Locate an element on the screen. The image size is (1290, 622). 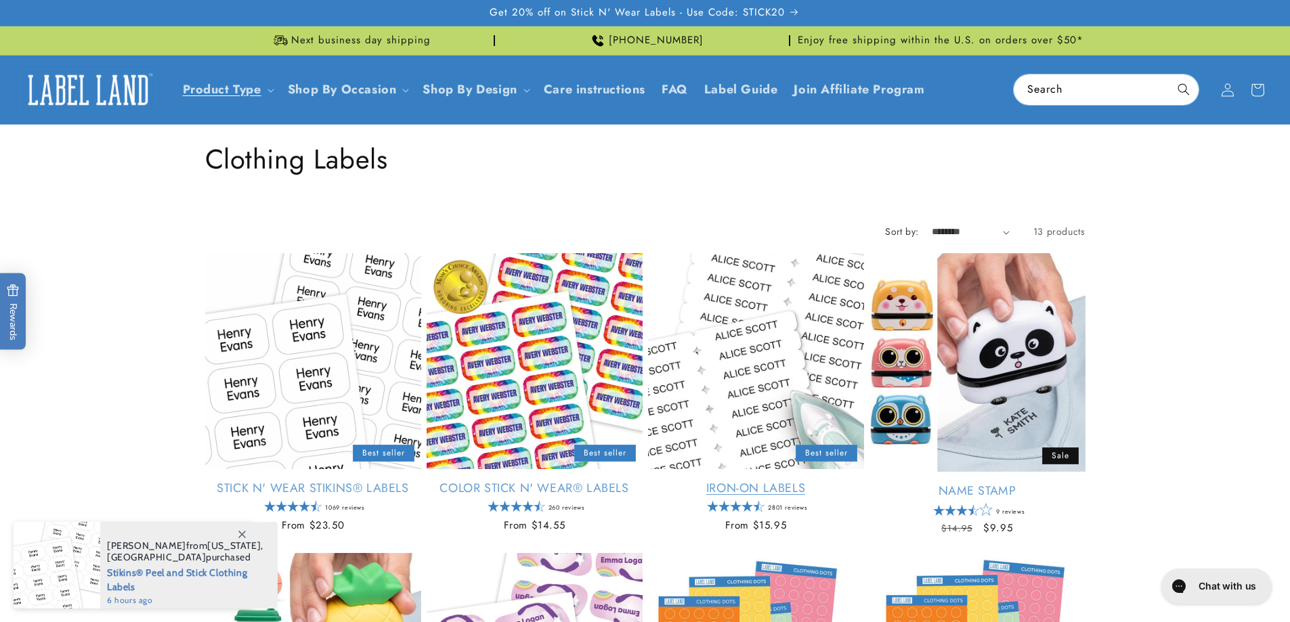
span: 6 hours ago is located at coordinates (185, 601).